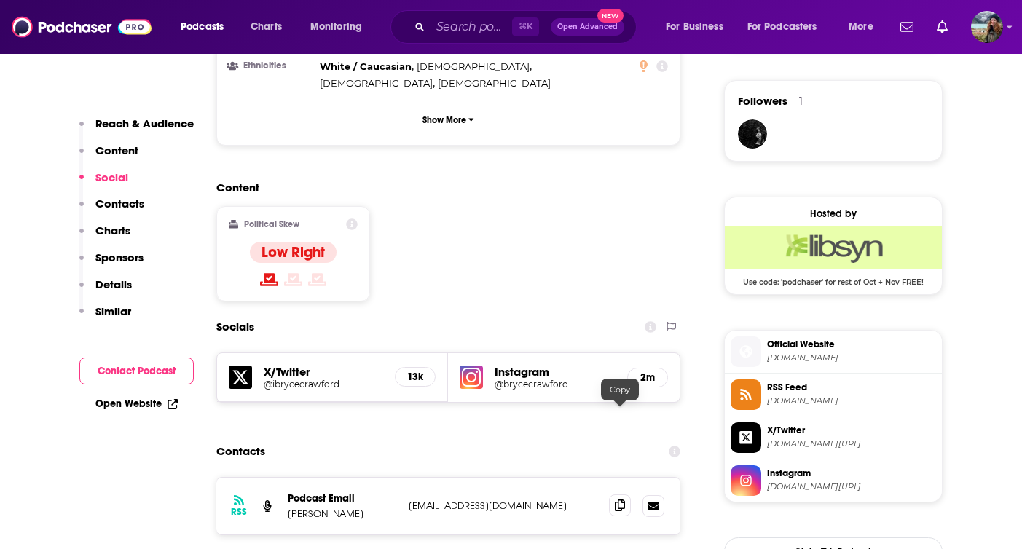 The image size is (1022, 549). Describe the element at coordinates (202, 27) in the screenshot. I see `span: Podcasts` at that location.